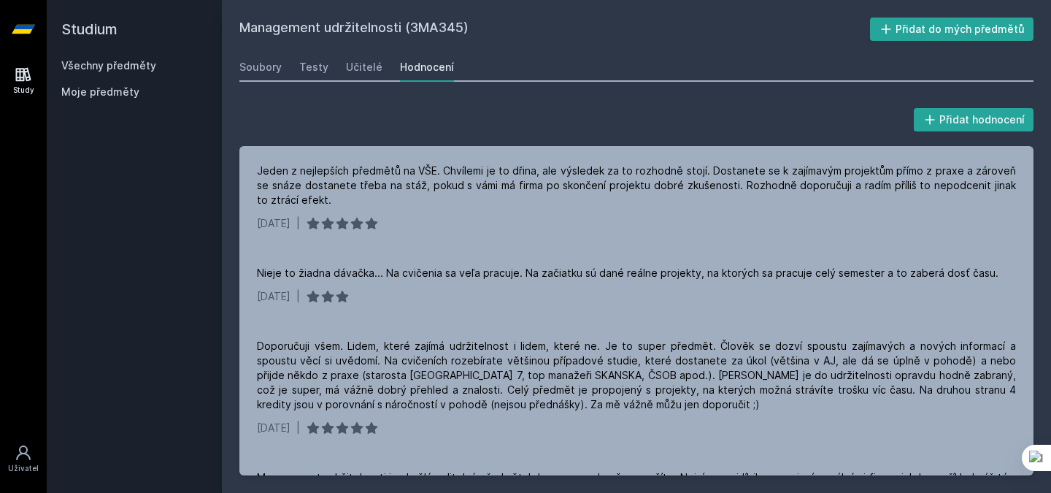 This screenshot has height=493, width=1051. I want to click on button: Přidat do mých předmětů, so click(952, 29).